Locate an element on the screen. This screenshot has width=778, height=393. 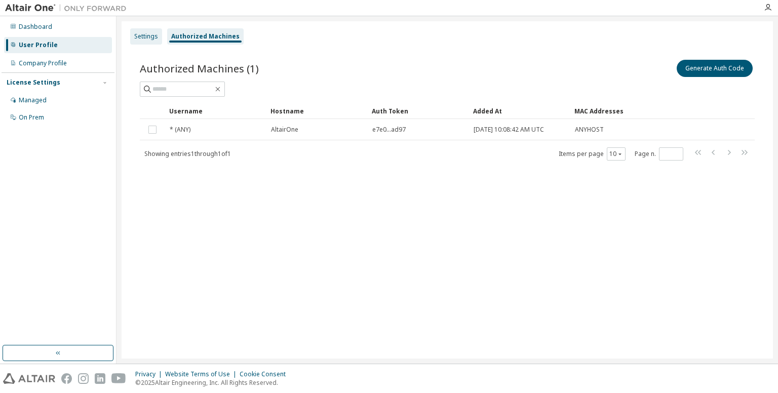
div: MAC Addresses is located at coordinates (613, 111).